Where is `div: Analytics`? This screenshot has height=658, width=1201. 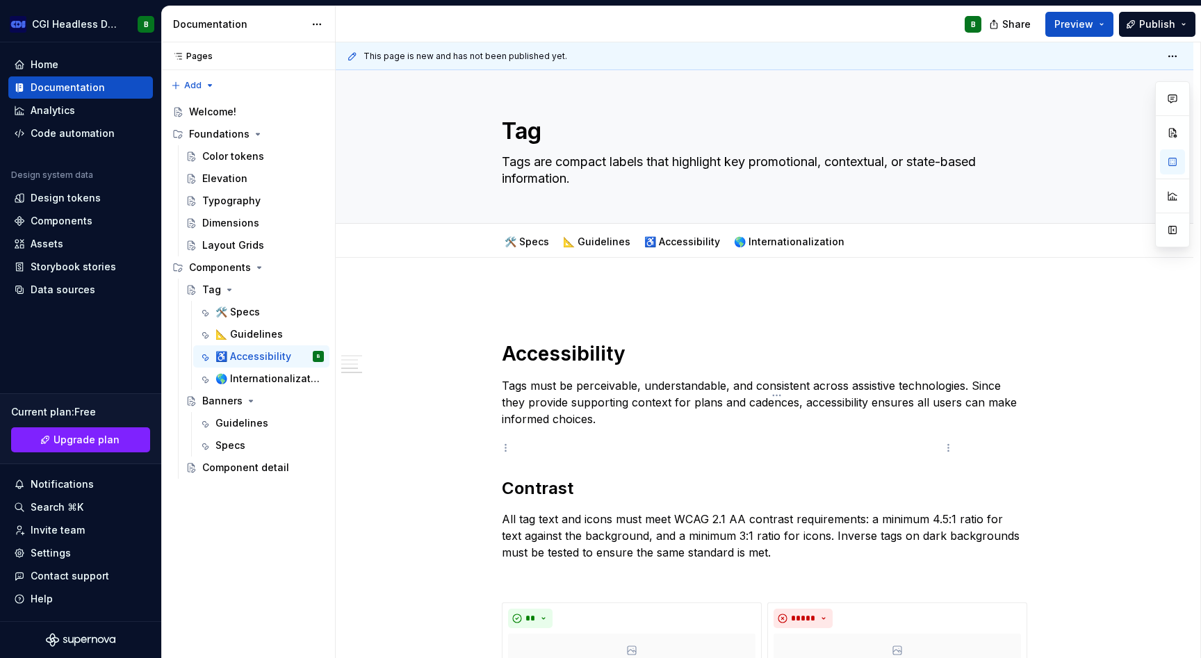 div: Analytics is located at coordinates (53, 110).